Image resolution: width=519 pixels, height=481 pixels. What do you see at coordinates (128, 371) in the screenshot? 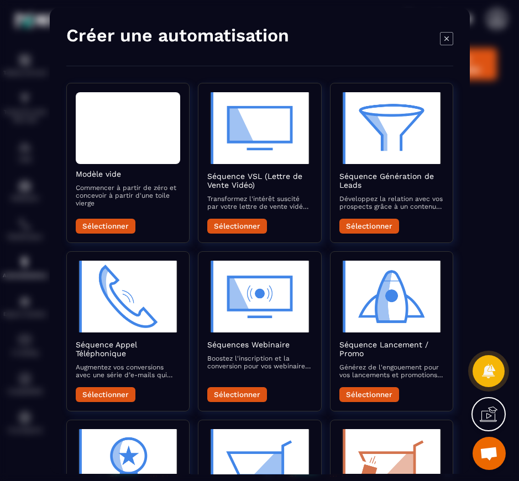
I see `p: Augmentez vos conversions avec une série d’e-mails qui préparent et suivent vos appels commerciaux` at bounding box center [128, 371].